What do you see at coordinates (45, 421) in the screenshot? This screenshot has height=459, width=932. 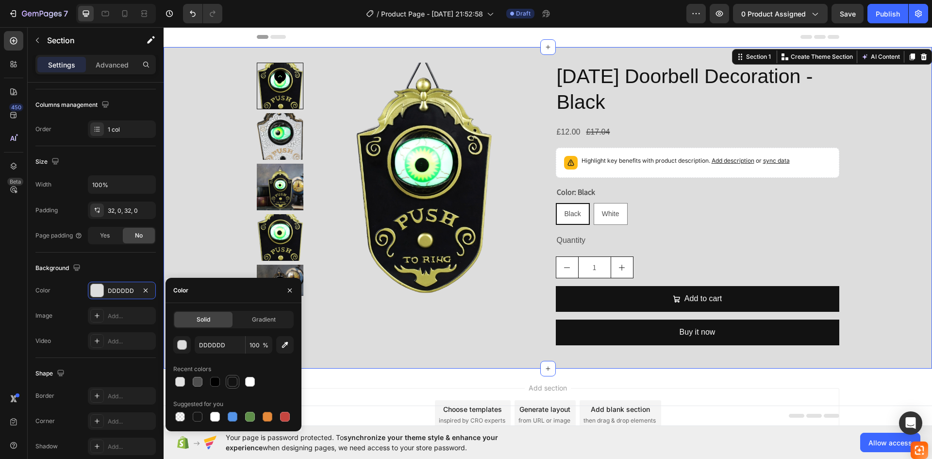 I see `div: Corner` at bounding box center [45, 421].